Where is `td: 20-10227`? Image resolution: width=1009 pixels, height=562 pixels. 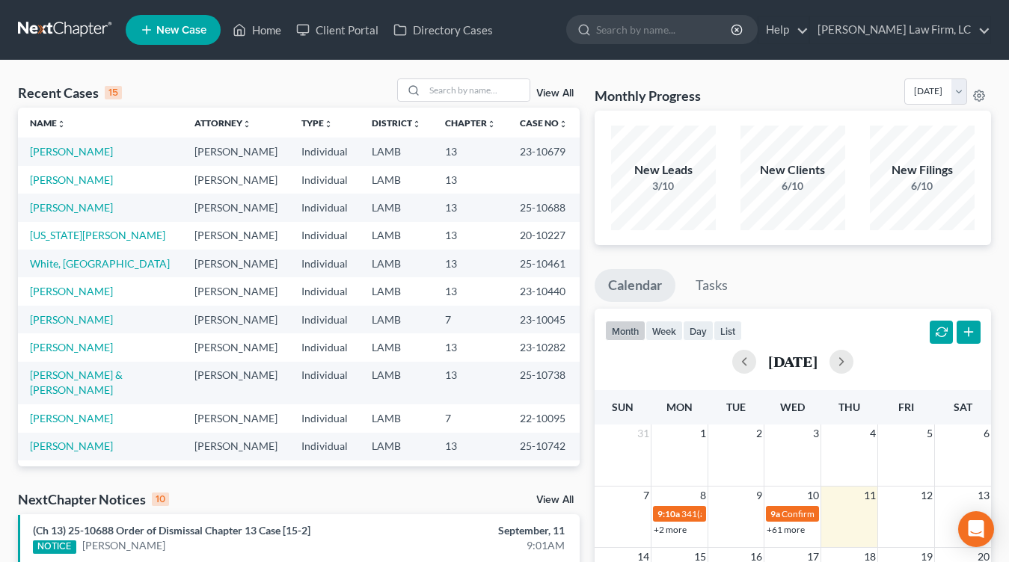
td: 20-10227 is located at coordinates (544, 236).